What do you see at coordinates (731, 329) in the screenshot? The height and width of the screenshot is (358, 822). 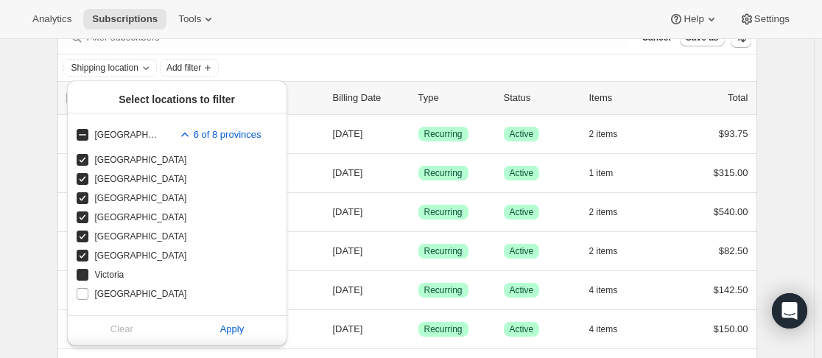 I see `span: $150.00` at bounding box center [731, 329].